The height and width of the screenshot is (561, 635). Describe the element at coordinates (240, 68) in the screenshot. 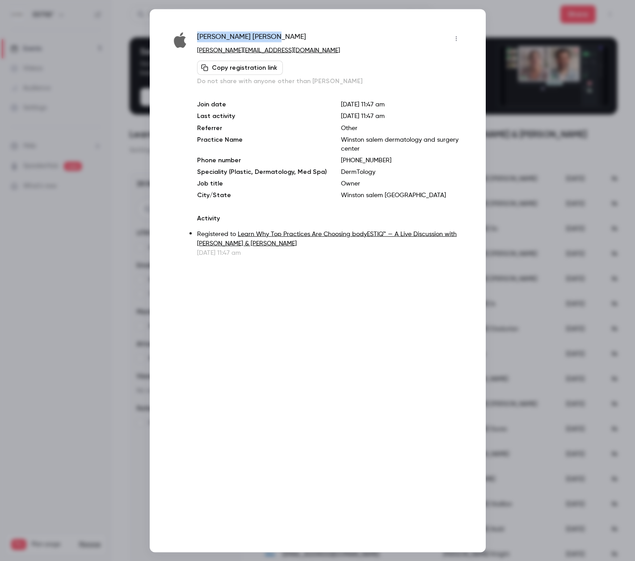

I see `button: Copy registration link` at that location.